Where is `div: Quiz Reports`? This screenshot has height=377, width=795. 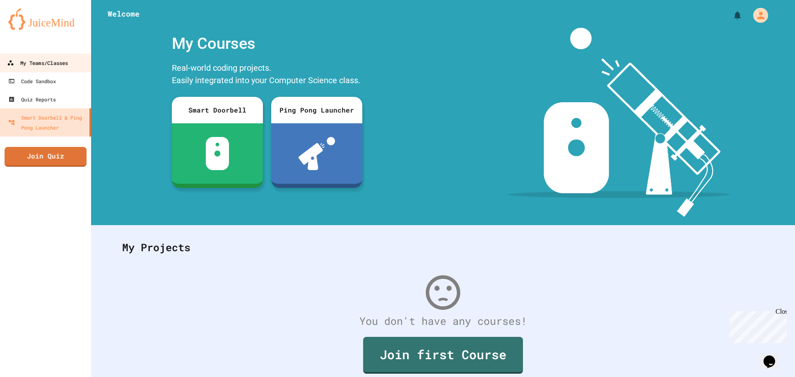 div: Quiz Reports is located at coordinates (32, 99).